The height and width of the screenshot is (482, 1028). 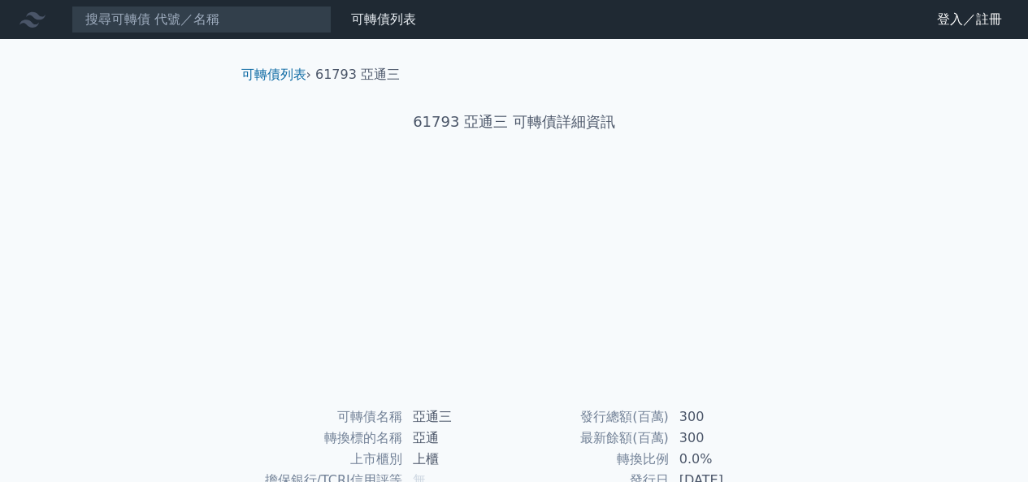 I want to click on td: 轉換比例, so click(x=591, y=459).